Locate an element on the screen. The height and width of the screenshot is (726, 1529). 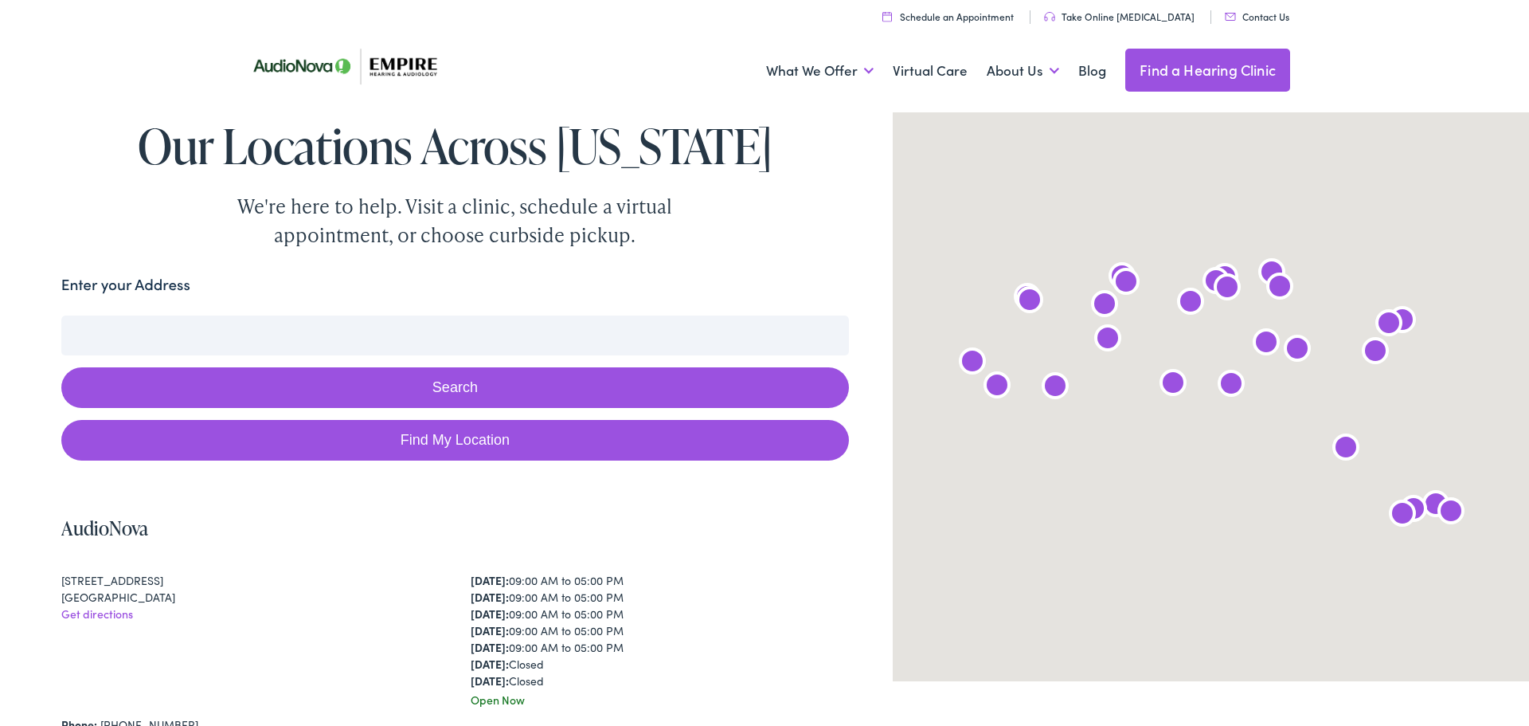
div: We're here to help. Visit a clinic, schedule a virtual appointment, or choose curbside pickup. is located at coordinates (455, 221).